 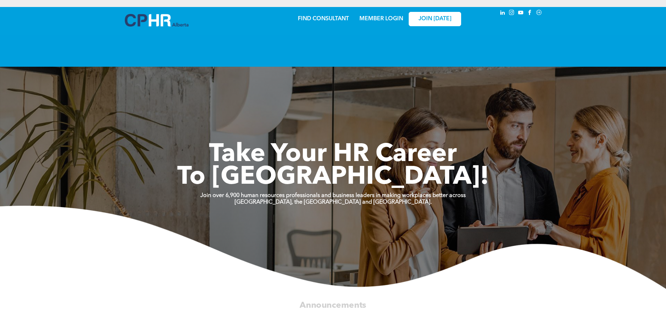 I want to click on span: Take Your HR Career, so click(x=333, y=155).